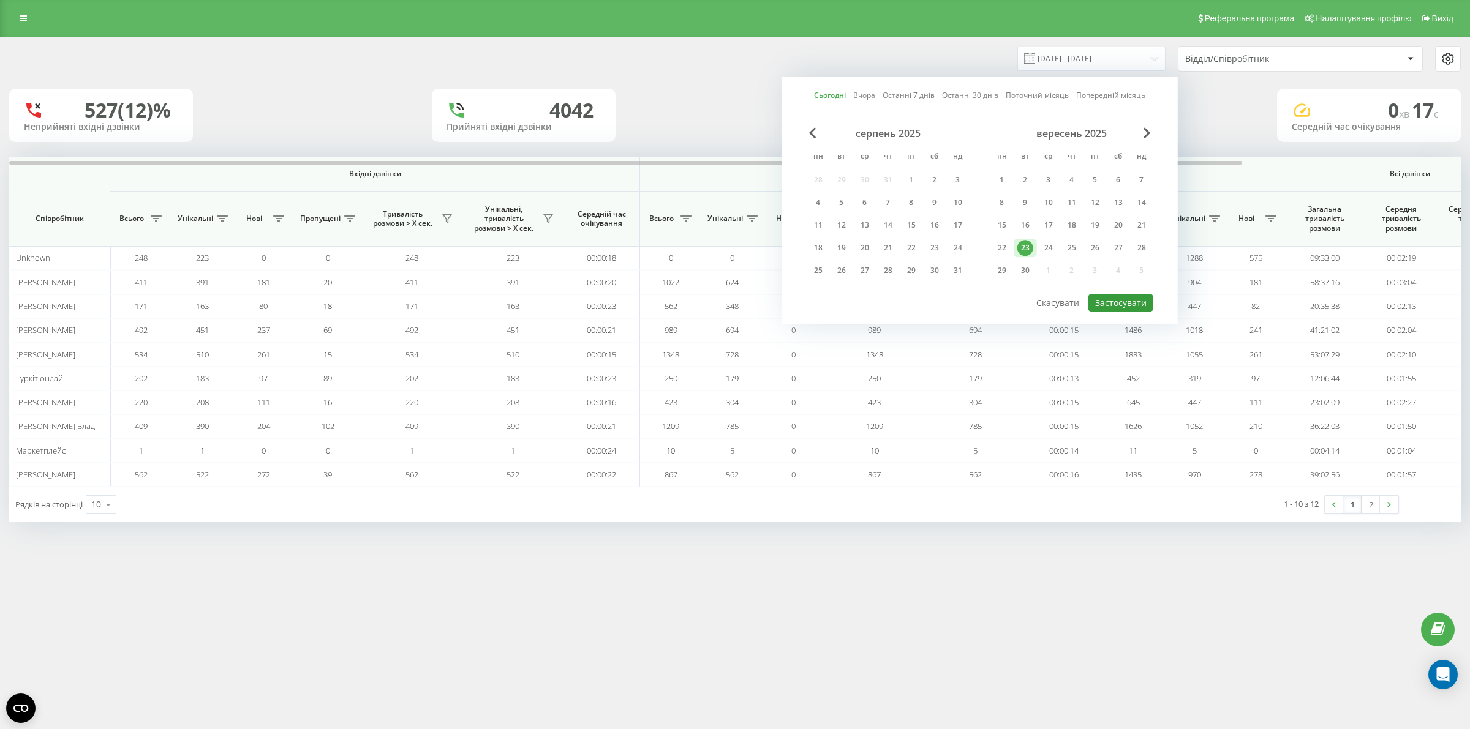  Describe the element at coordinates (958, 180) in the screenshot. I see `div: нд 3 серп 2025 р.` at that location.